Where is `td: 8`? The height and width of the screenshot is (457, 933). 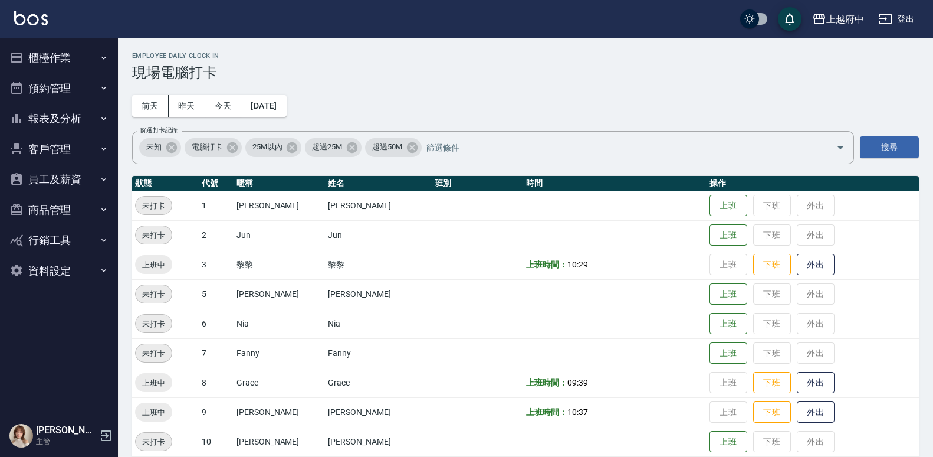
td: 8 is located at coordinates (216, 382).